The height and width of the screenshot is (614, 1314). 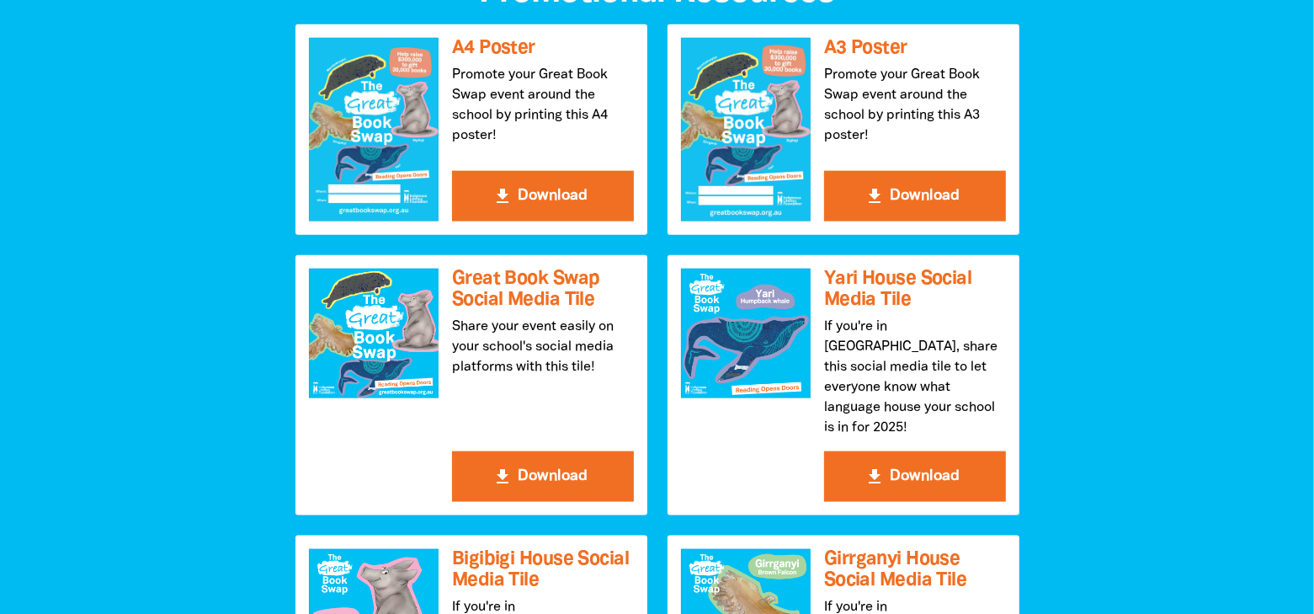 I want to click on img: A3 Poster, so click(x=746, y=130).